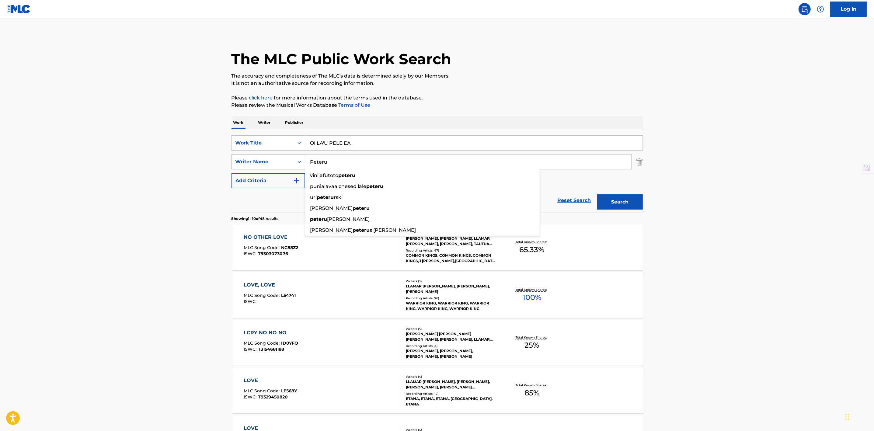  Describe the element at coordinates (452, 394) in the screenshot. I see `div: Recording Artists ( 12 )` at that location.